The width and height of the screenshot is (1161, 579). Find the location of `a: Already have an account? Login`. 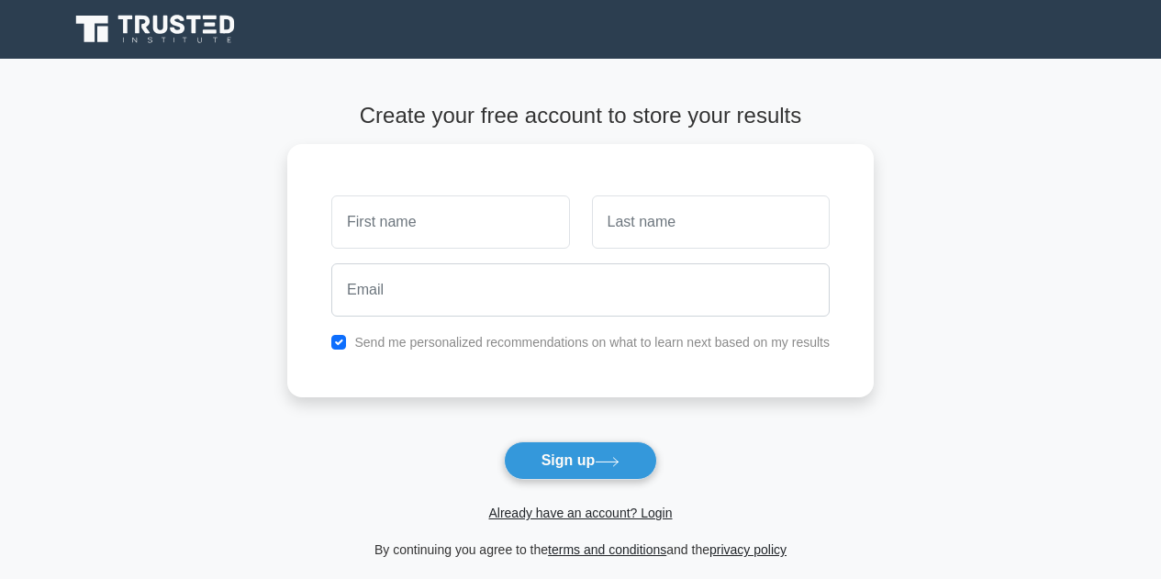

a: Already have an account? Login is located at coordinates (580, 513).